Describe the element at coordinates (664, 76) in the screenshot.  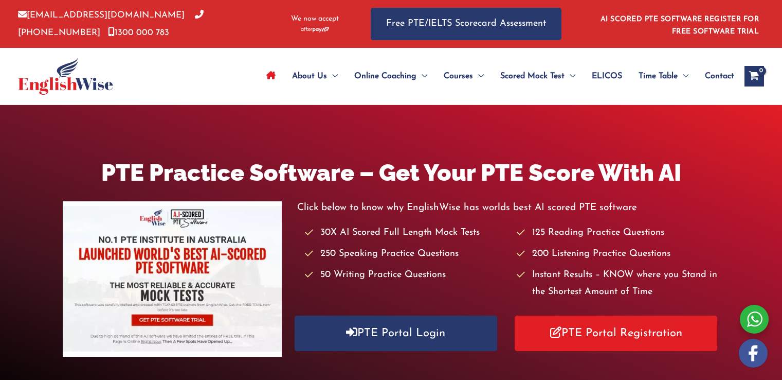
I see `a: Time TableMenu Toggle` at that location.